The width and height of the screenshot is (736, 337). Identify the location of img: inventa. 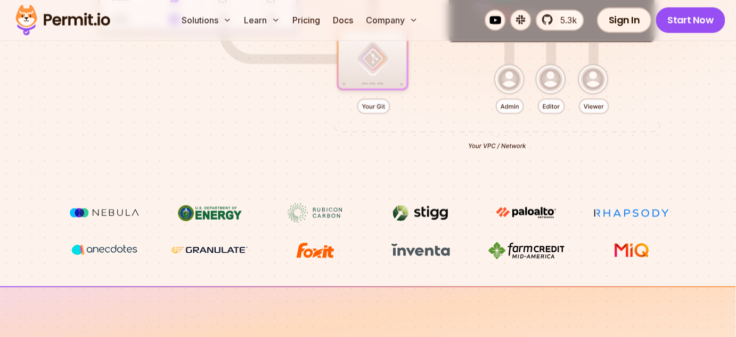
(421, 250).